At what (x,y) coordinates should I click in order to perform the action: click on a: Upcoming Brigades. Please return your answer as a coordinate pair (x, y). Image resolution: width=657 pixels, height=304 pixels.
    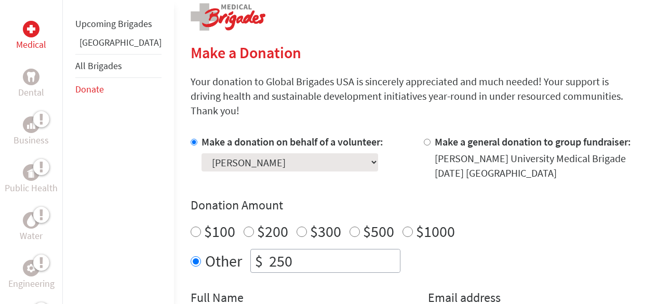
    Looking at the image, I should click on (114, 23).